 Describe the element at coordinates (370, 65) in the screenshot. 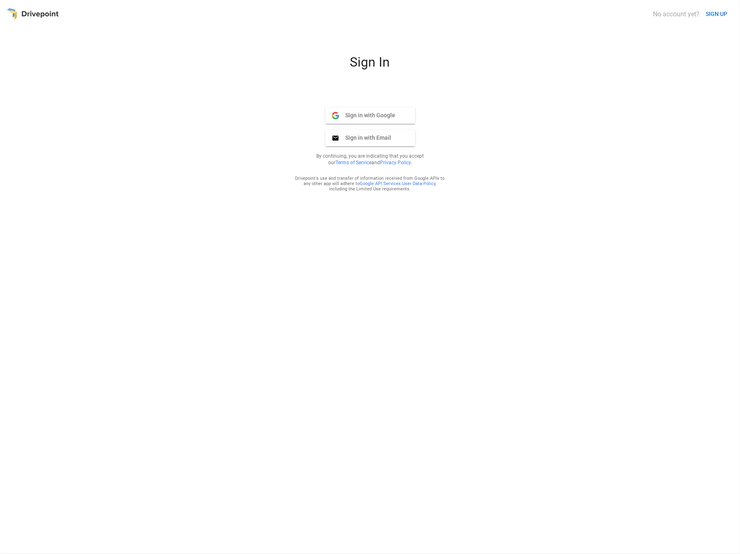

I see `div: Sign In` at that location.